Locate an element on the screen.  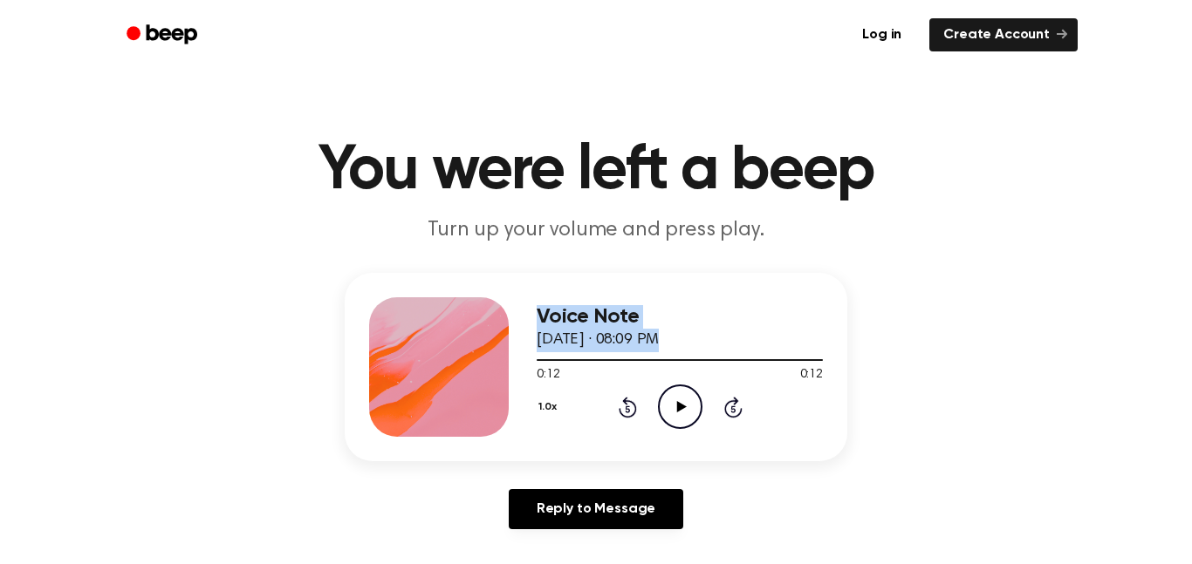
button: 1.0x is located at coordinates (550, 407).